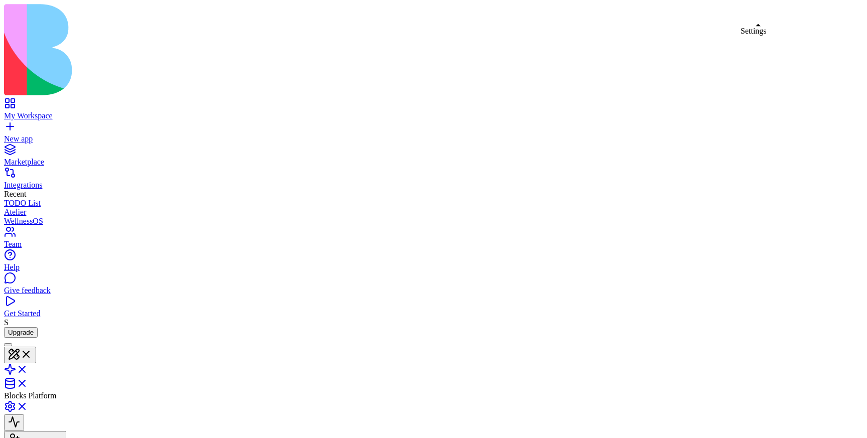  Describe the element at coordinates (433, 181) in the screenshot. I see `a: Integrations` at that location.